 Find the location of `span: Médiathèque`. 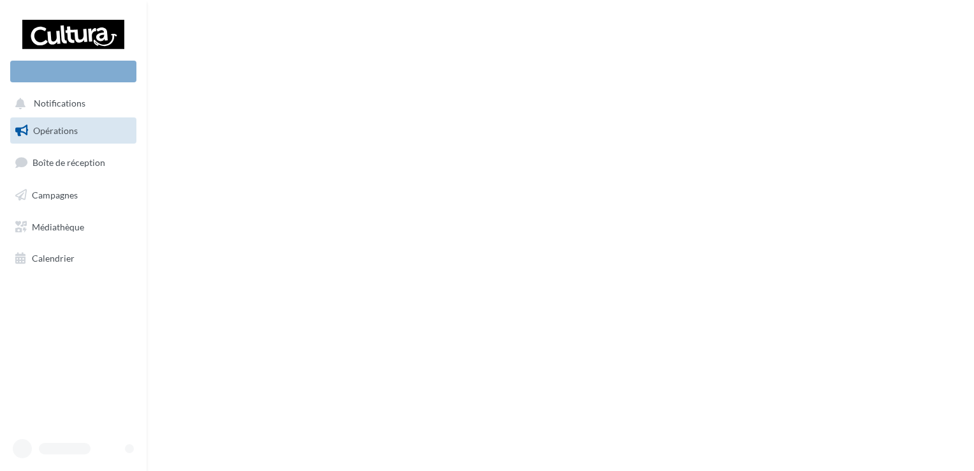

span: Médiathèque is located at coordinates (58, 226).